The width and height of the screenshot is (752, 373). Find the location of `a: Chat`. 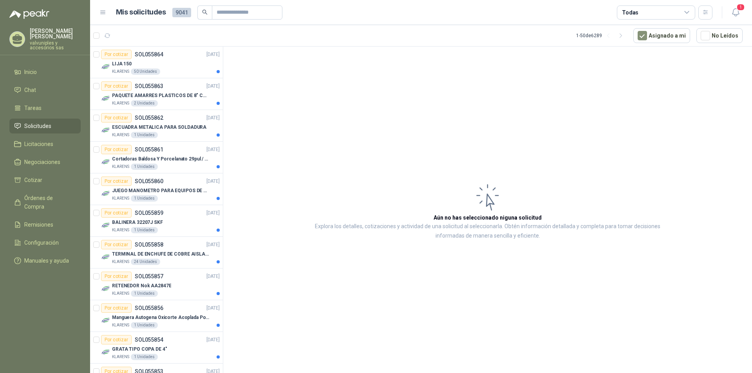

a: Chat is located at coordinates (45, 90).